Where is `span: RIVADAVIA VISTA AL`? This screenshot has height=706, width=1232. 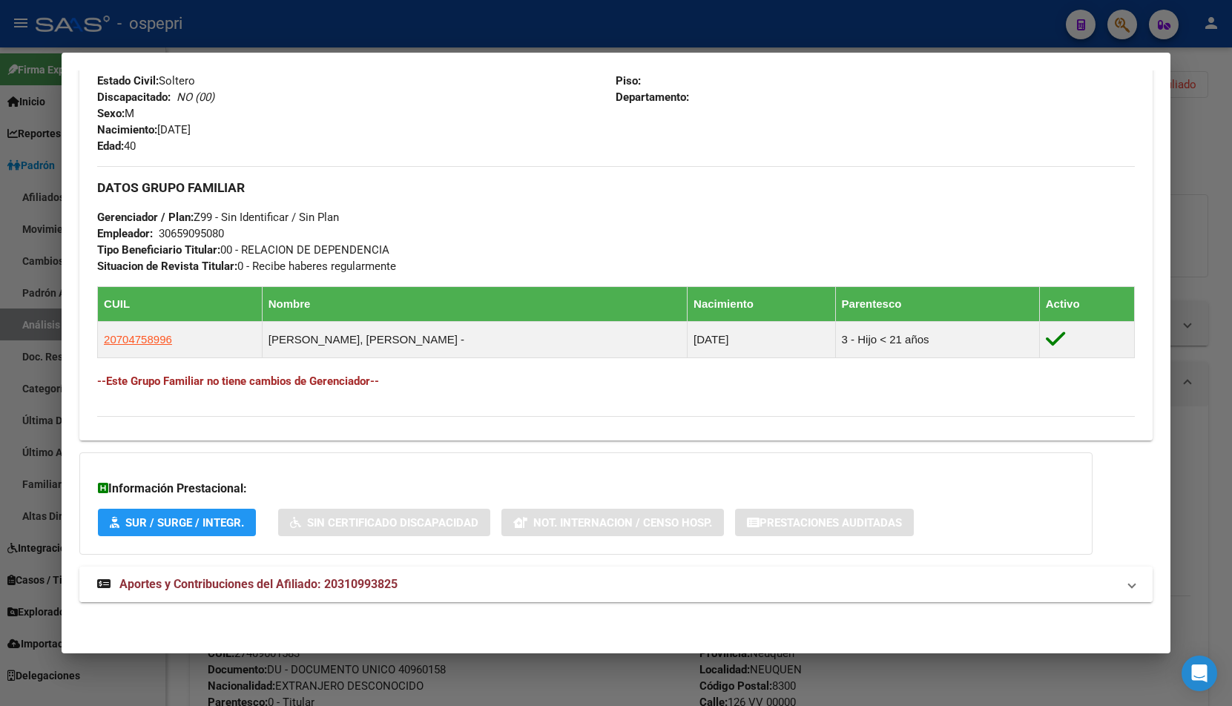
span: RIVADAVIA VISTA AL is located at coordinates (682, 65).